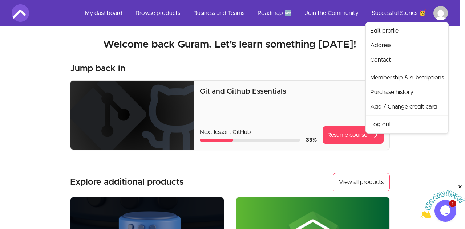  I want to click on a: Edit profile, so click(407, 31).